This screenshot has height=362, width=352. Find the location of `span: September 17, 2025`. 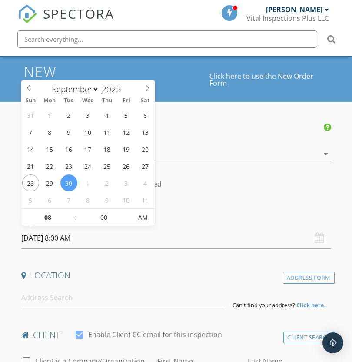

span: September 17, 2025 is located at coordinates (88, 149).